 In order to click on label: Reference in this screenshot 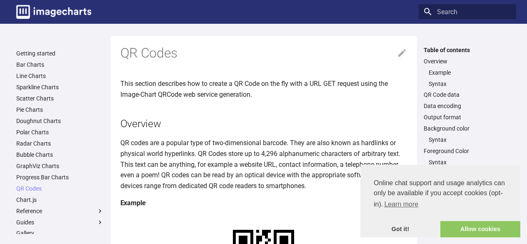, I will do `click(60, 211)`.